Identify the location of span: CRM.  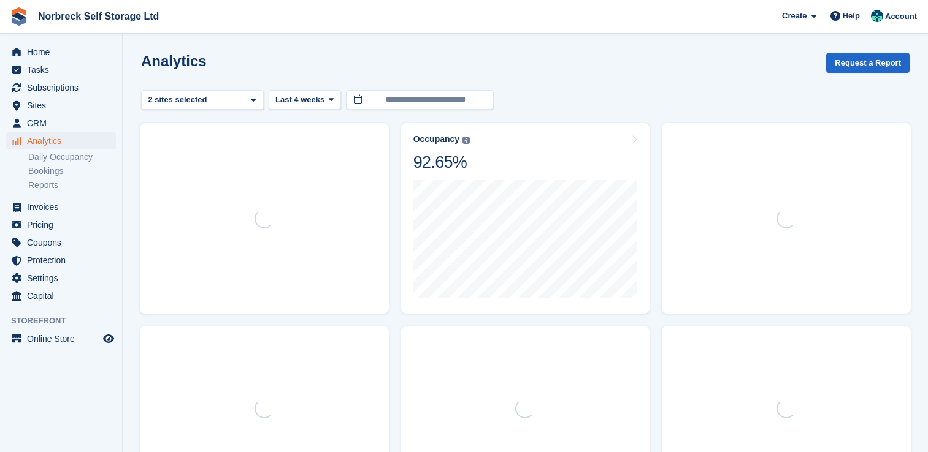
(64, 123).